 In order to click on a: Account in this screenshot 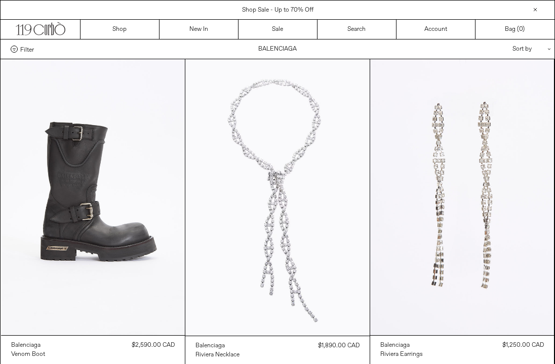, I will do `click(436, 29)`.